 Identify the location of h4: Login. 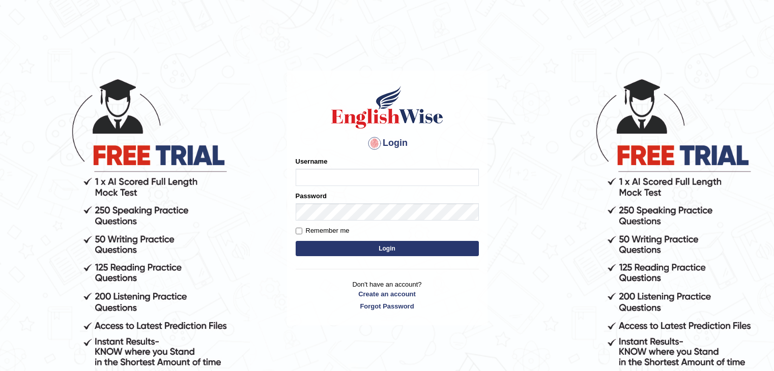
(387, 144).